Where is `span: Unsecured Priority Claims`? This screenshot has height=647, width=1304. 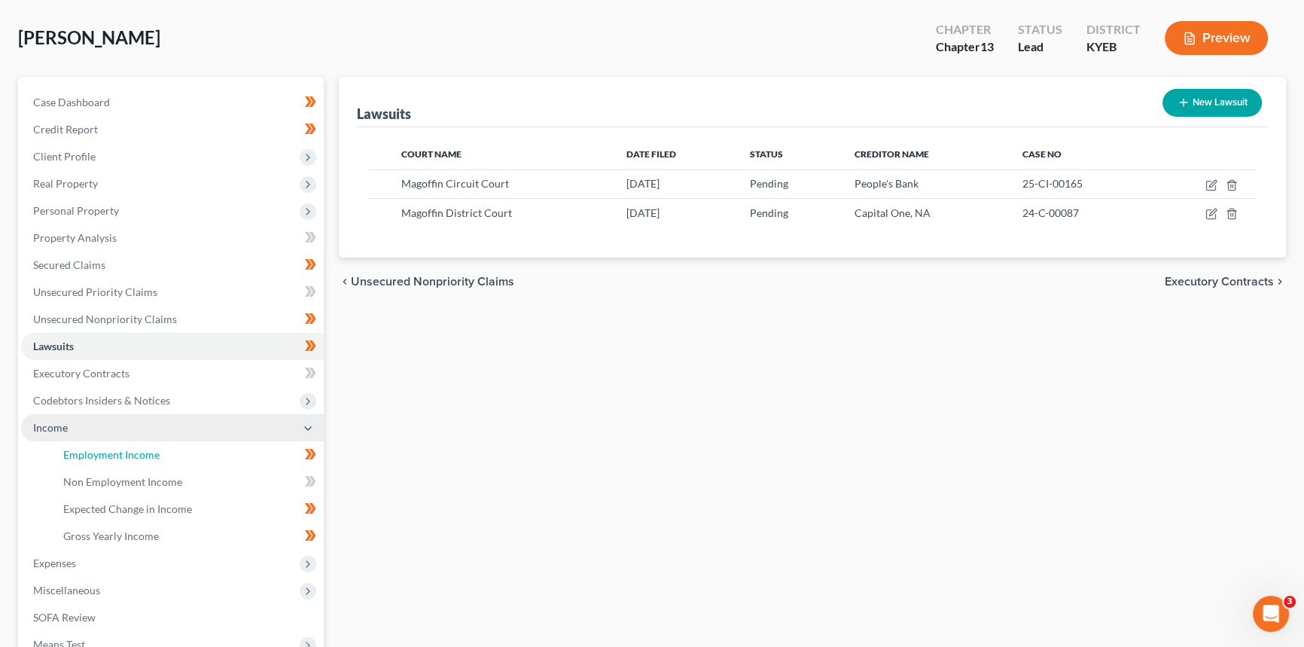 span: Unsecured Priority Claims is located at coordinates (95, 291).